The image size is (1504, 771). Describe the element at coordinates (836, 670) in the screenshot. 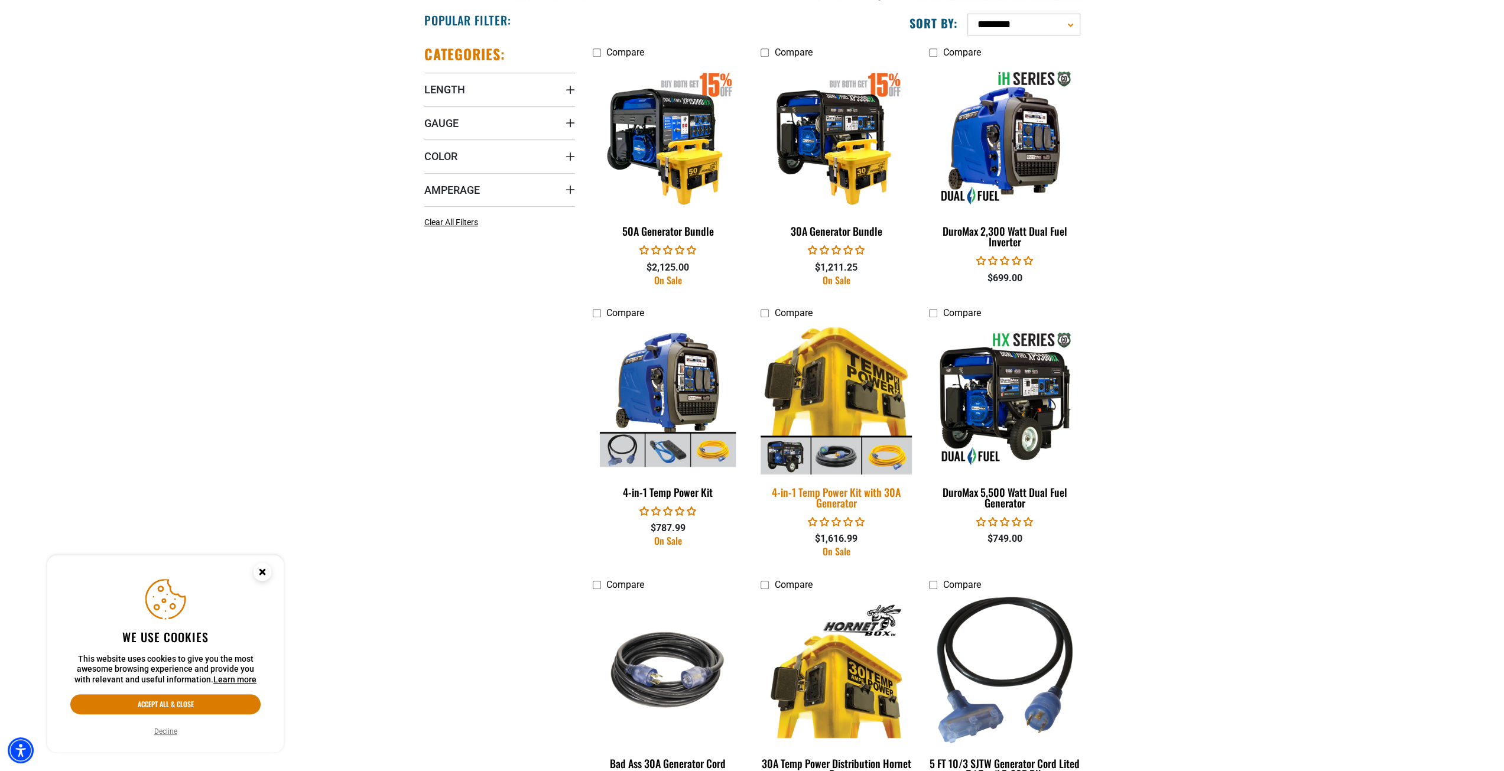

I see `img: 30A Temp Power Distribution Hornet Box` at that location.